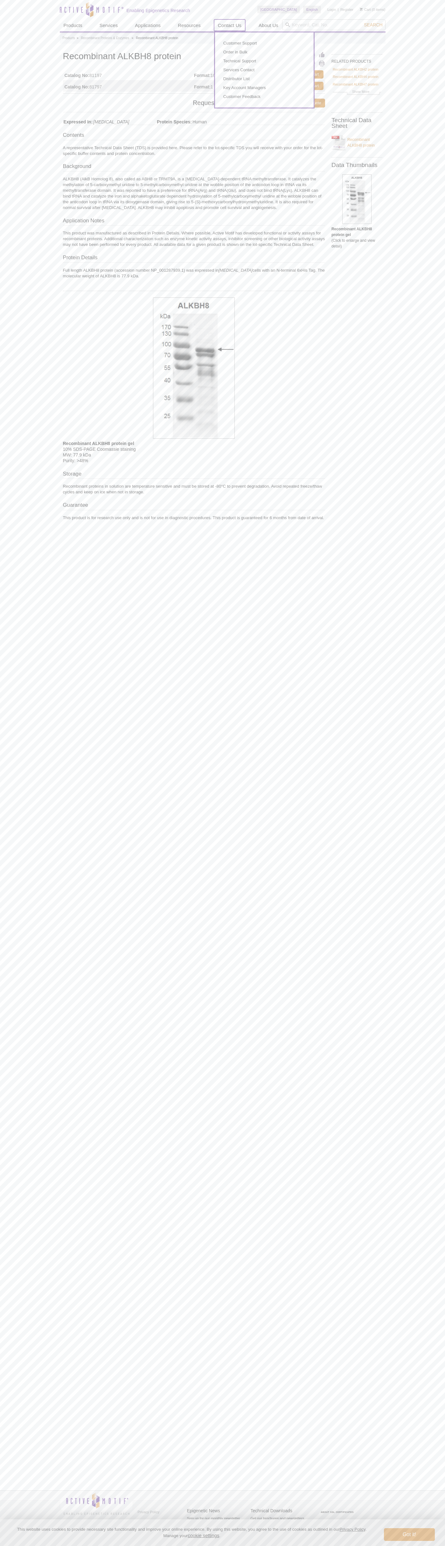  Describe the element at coordinates (194, 452) in the screenshot. I see `p: 10% SDS-PAGE Coomassie staining MW: 77.9 kDa Purity: >48%` at that location.